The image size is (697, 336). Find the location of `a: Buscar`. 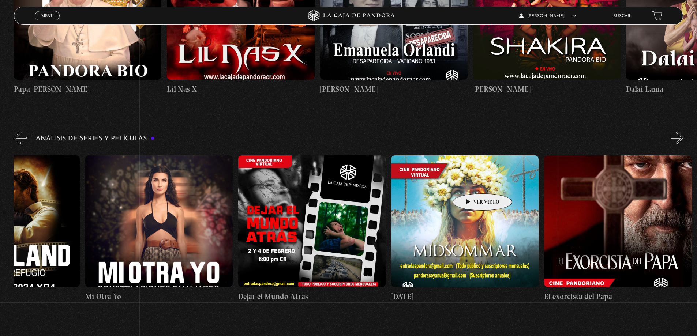

a: Buscar is located at coordinates (622, 16).